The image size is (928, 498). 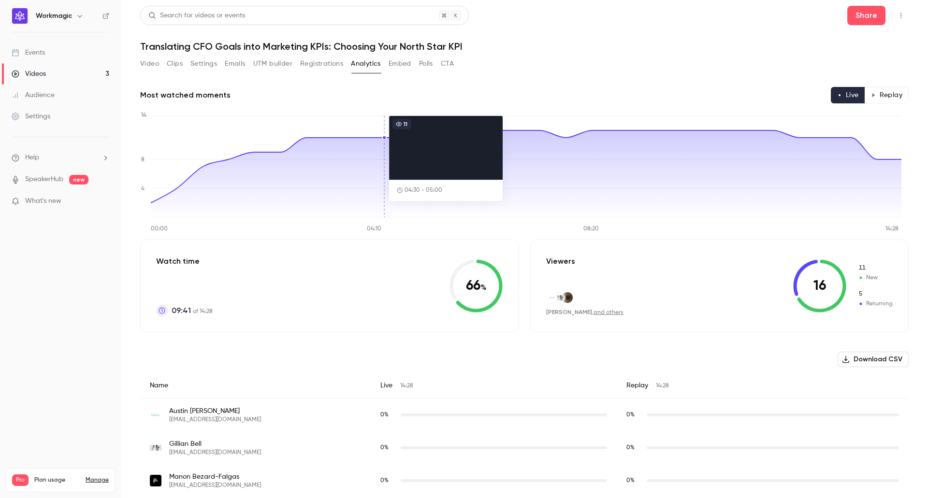 What do you see at coordinates (215, 477) in the screenshot?
I see `span: Manon Bezard-Falgas` at bounding box center [215, 477].